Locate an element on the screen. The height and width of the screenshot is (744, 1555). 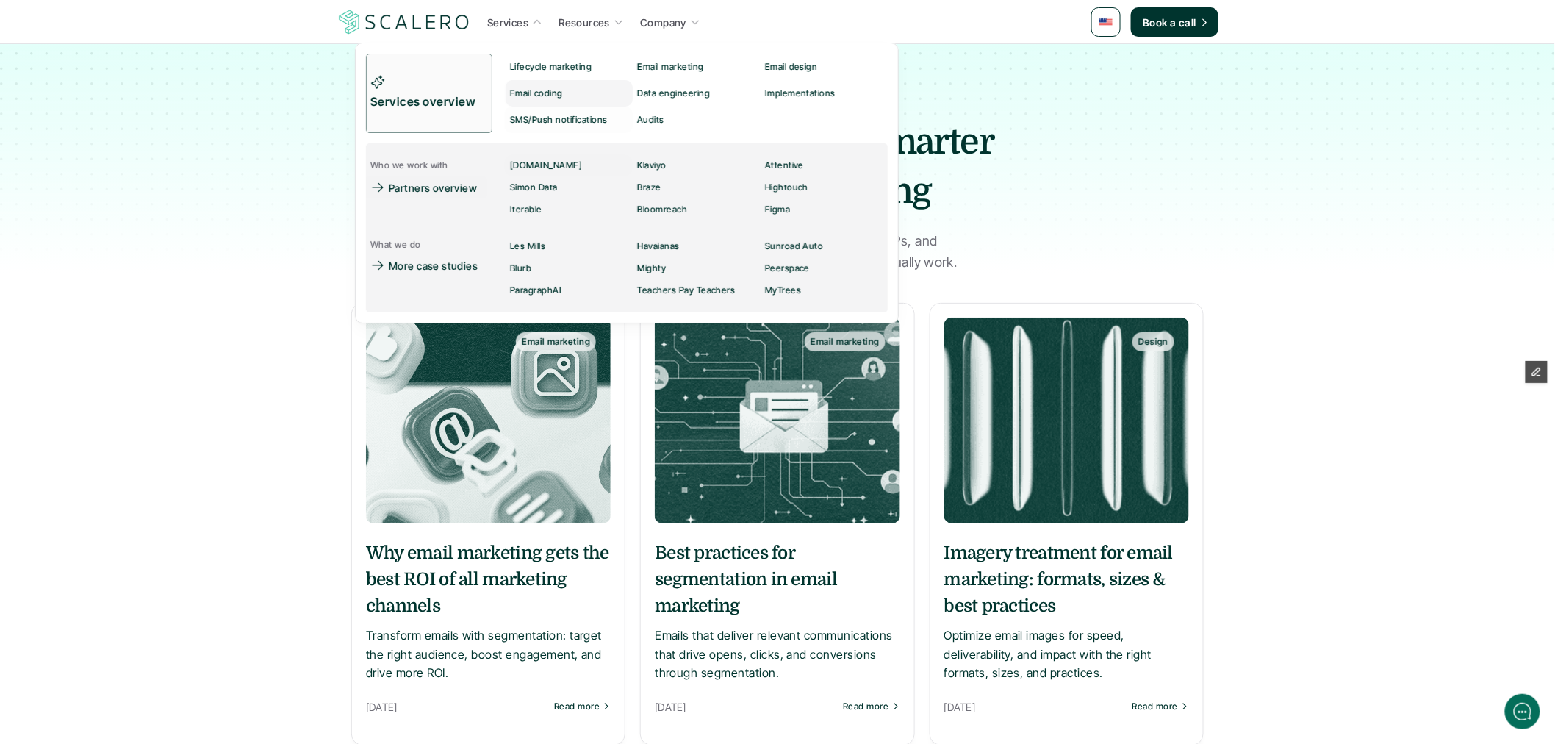
p: Partners overview is located at coordinates (433, 187).